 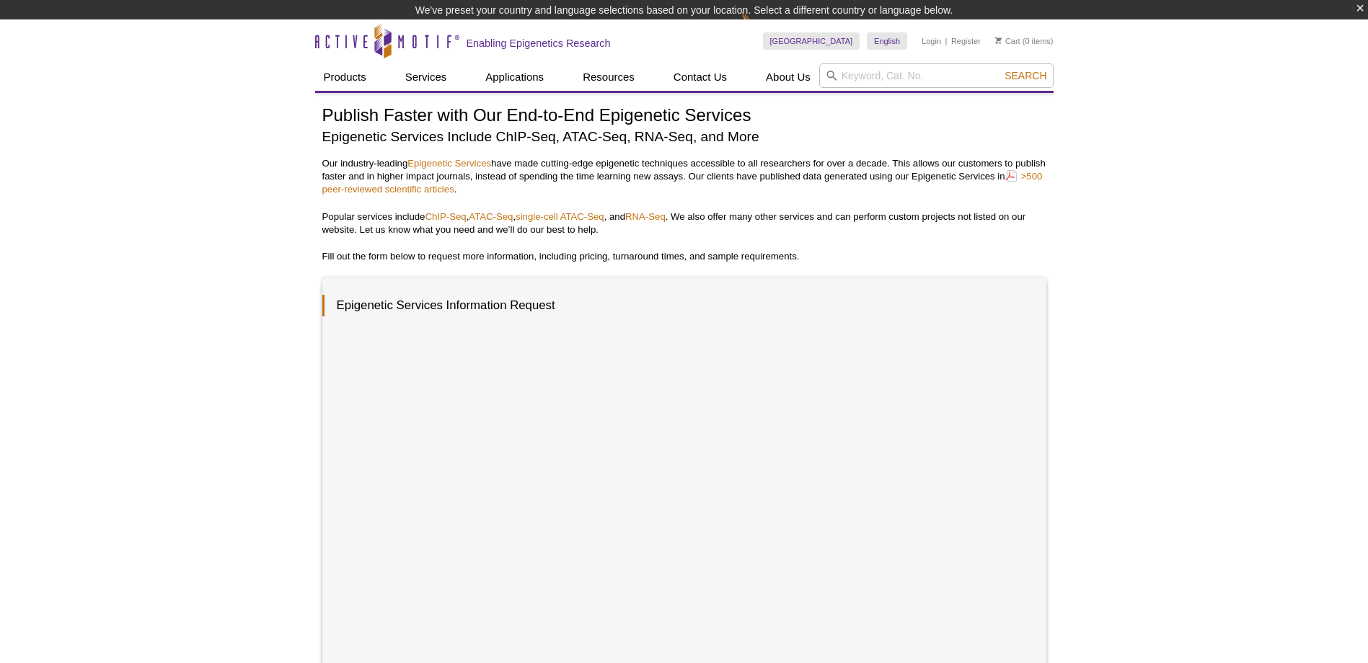 What do you see at coordinates (684, 116) in the screenshot?
I see `h1: Publish Faster with Our End-to-End Epigenetic Services` at bounding box center [684, 116].